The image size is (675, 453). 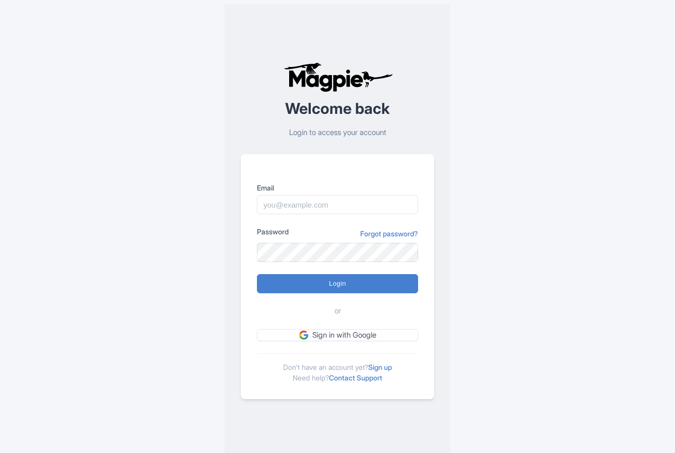 What do you see at coordinates (337, 335) in the screenshot?
I see `a: Sign in with Google` at bounding box center [337, 335].